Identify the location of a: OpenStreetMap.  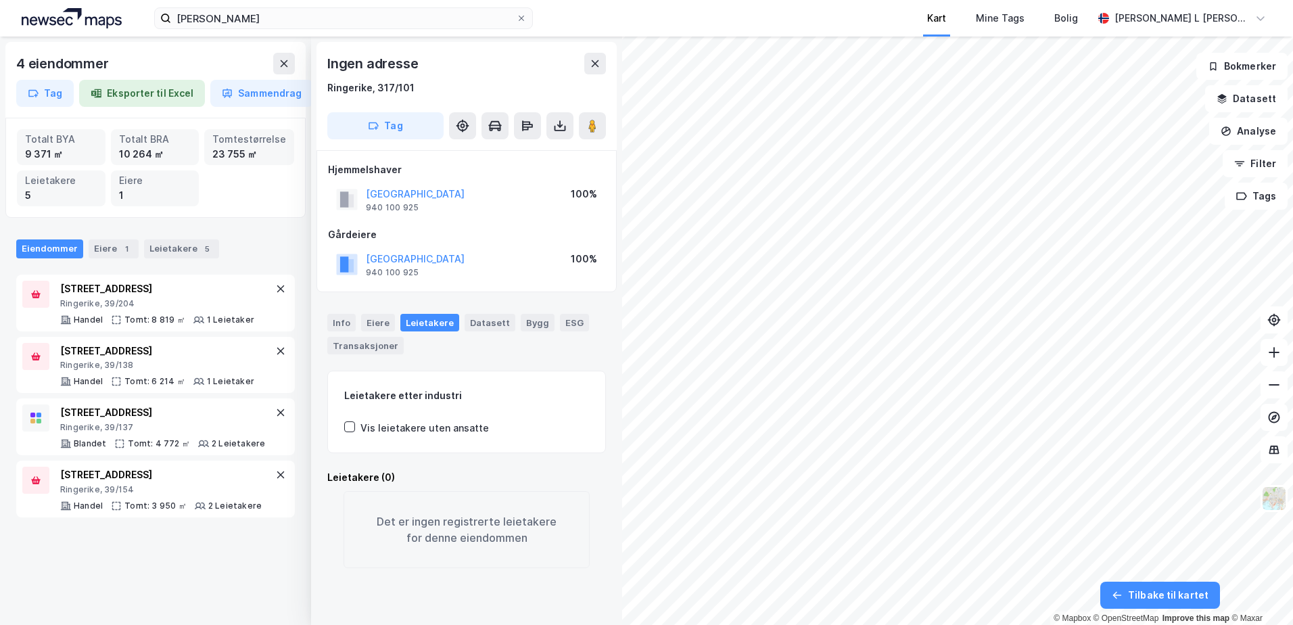
(1126, 618).